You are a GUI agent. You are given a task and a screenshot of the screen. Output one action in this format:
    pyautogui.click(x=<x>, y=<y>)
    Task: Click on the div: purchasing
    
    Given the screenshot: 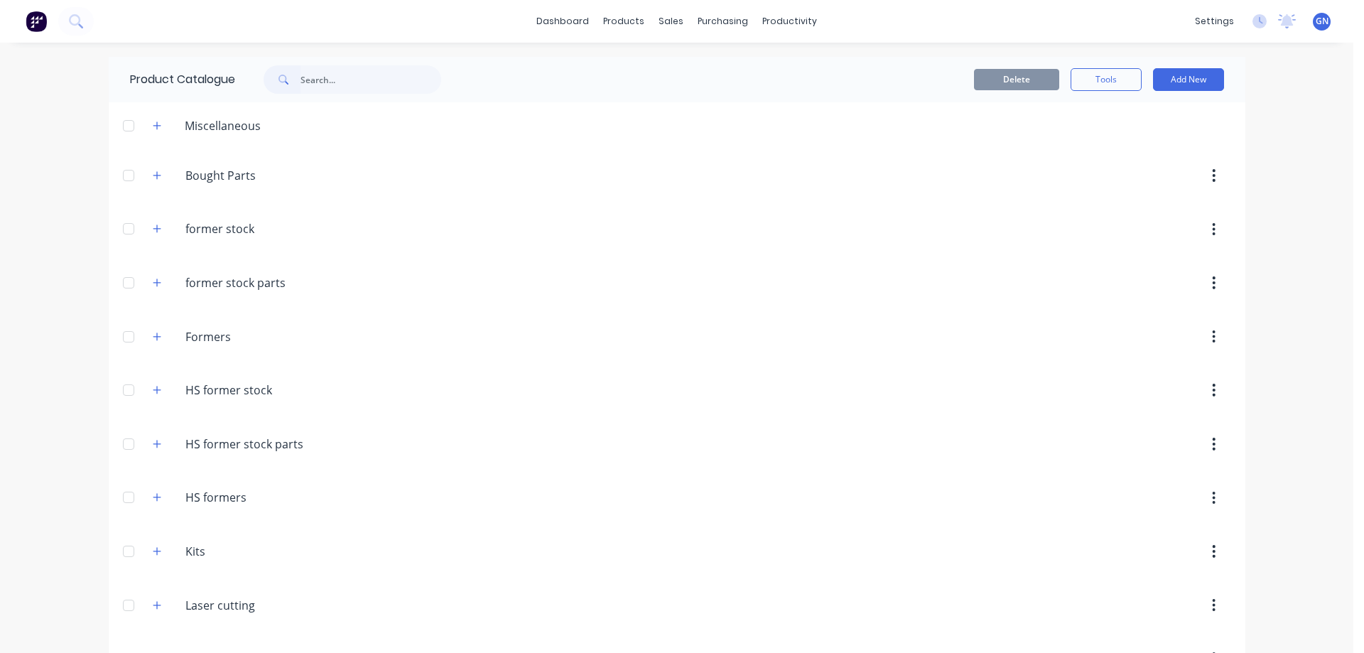 What is the action you would take?
    pyautogui.click(x=722, y=21)
    